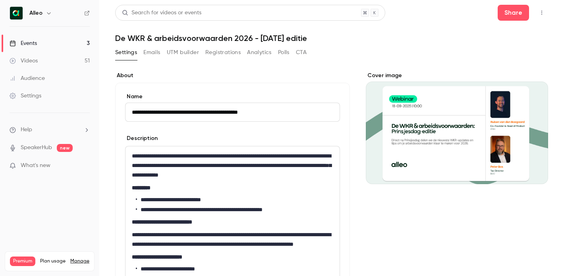 The image size is (564, 276). Describe the element at coordinates (65, 148) in the screenshot. I see `span: new` at that location.